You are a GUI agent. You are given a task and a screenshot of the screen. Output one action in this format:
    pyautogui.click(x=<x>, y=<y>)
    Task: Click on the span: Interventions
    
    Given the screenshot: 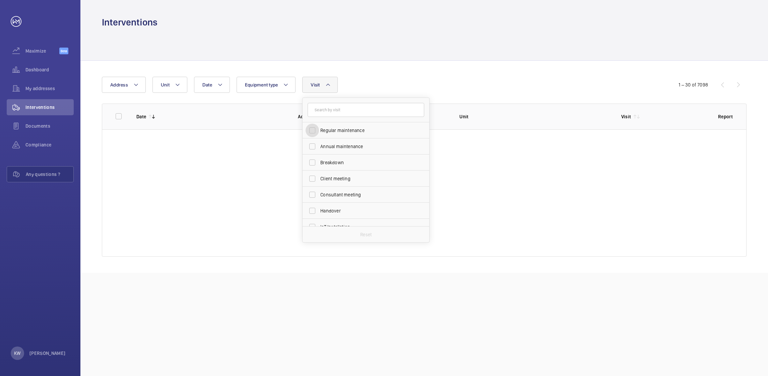 What is the action you would take?
    pyautogui.click(x=50, y=107)
    